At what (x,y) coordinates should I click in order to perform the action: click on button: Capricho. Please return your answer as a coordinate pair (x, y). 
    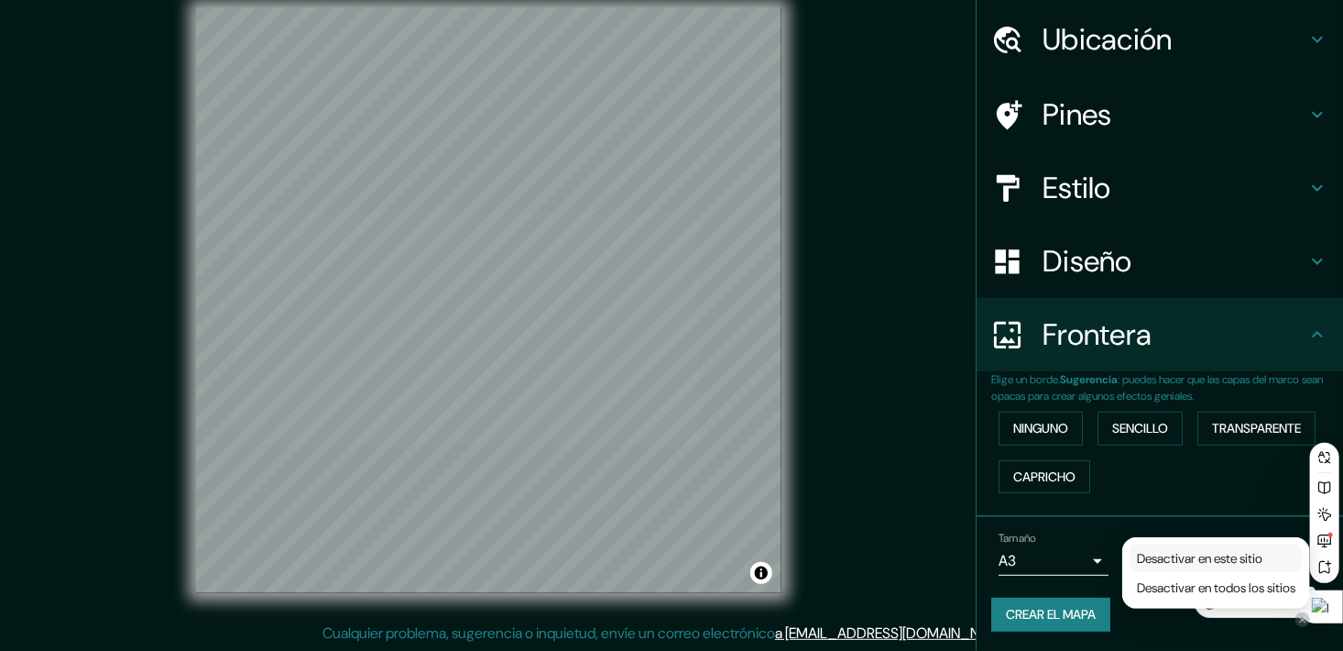
    Looking at the image, I should click on (1045, 476).